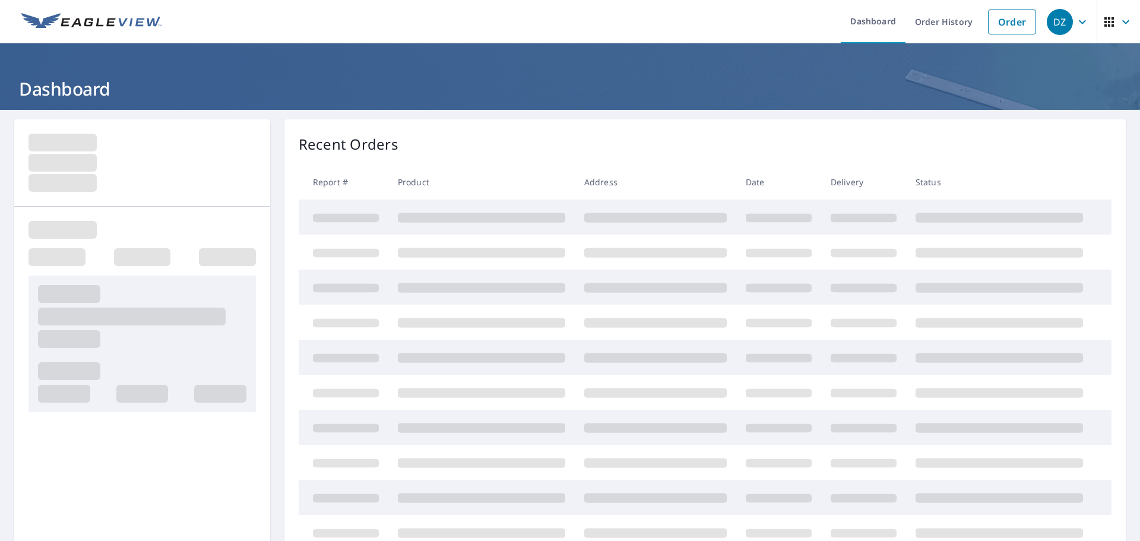  I want to click on th: Delivery, so click(863, 182).